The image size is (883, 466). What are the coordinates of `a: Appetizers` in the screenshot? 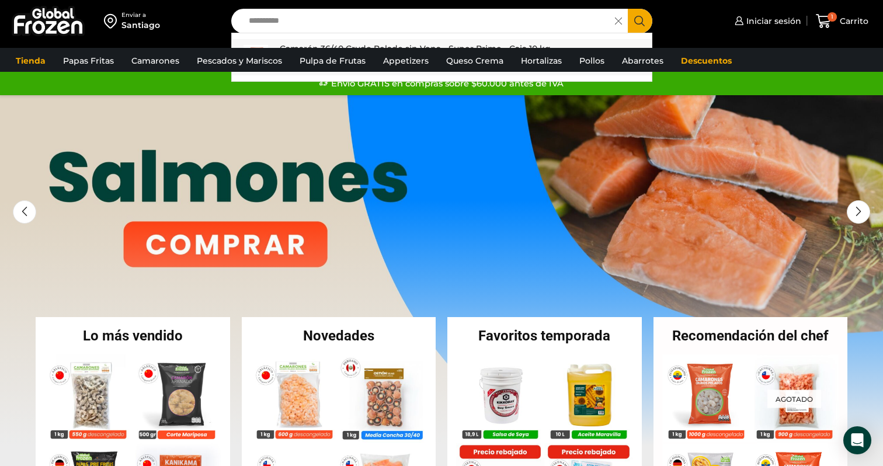 It's located at (406, 61).